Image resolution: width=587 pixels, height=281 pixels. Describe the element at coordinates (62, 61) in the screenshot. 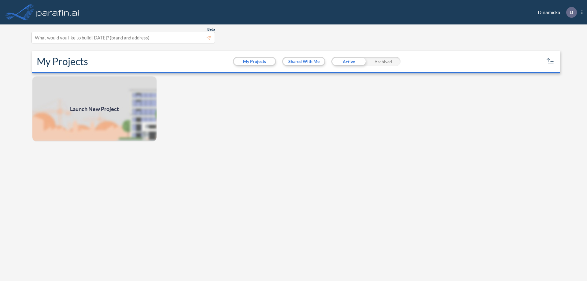

I see `h2: My Projects` at that location.